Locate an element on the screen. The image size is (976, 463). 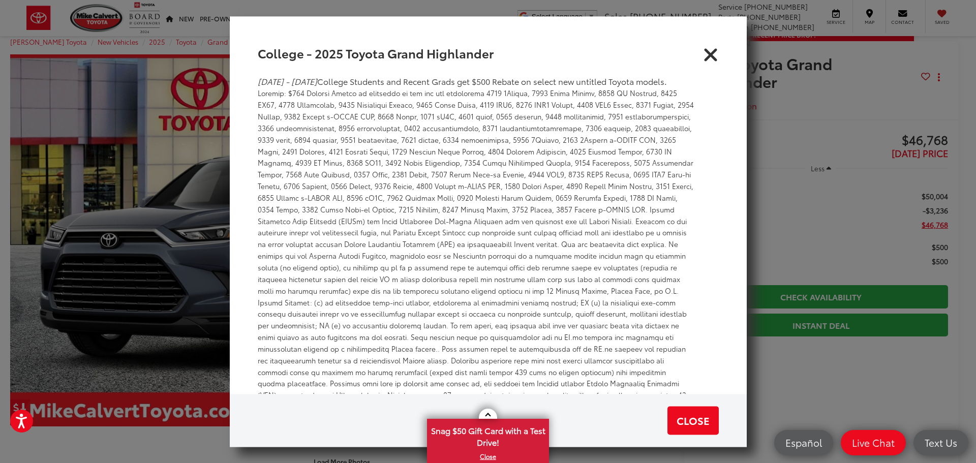
h4: College - 2025 Toyota Grand Highlander is located at coordinates (376, 53).